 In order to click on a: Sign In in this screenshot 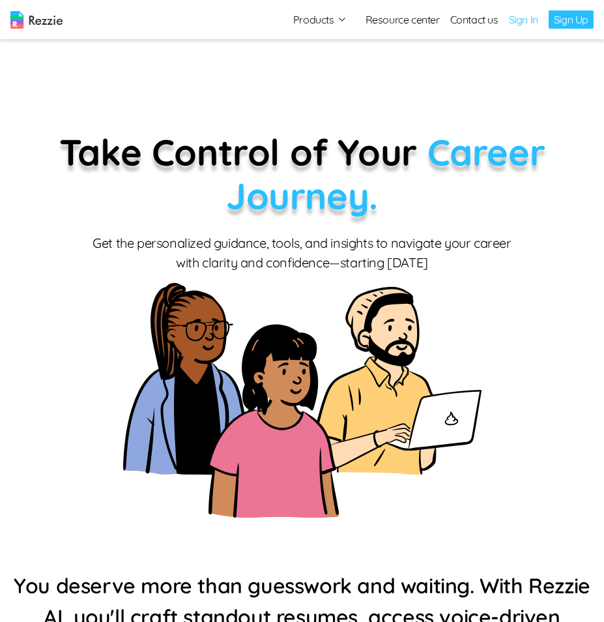, I will do `click(523, 20)`.